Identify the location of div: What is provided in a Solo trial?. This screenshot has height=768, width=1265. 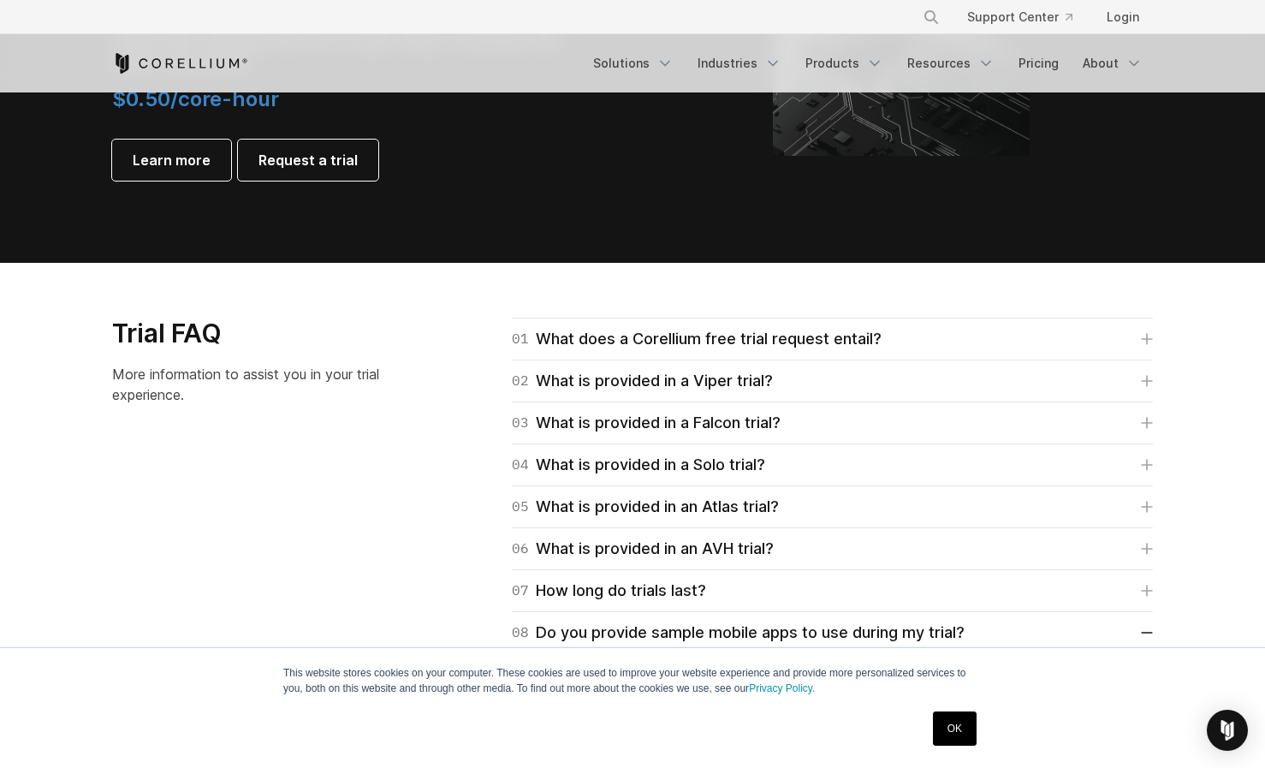
(638, 465).